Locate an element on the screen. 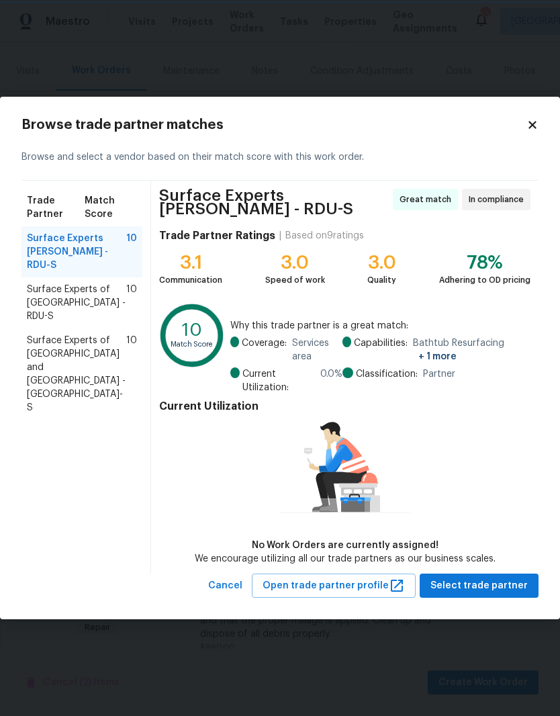  div: Speed of work is located at coordinates (295, 280).